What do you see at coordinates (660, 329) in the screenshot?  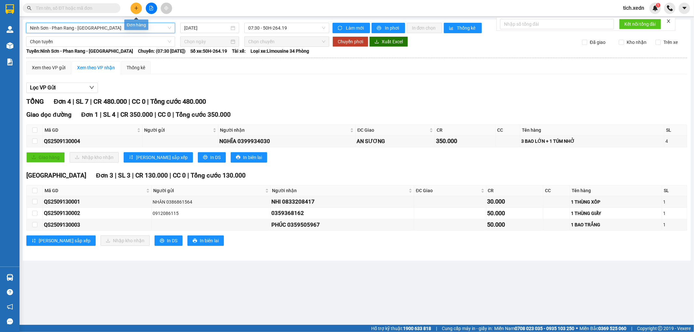 I see `span: copyright` at bounding box center [660, 329].